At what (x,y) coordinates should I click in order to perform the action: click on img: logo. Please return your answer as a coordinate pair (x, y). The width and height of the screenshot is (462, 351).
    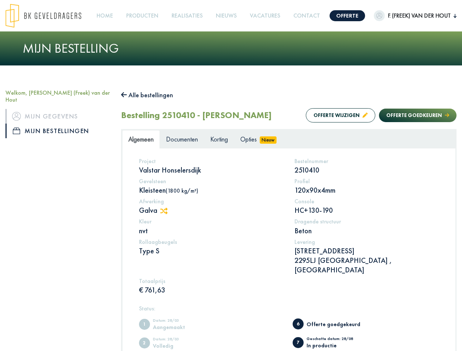
    Looking at the image, I should click on (43, 16).